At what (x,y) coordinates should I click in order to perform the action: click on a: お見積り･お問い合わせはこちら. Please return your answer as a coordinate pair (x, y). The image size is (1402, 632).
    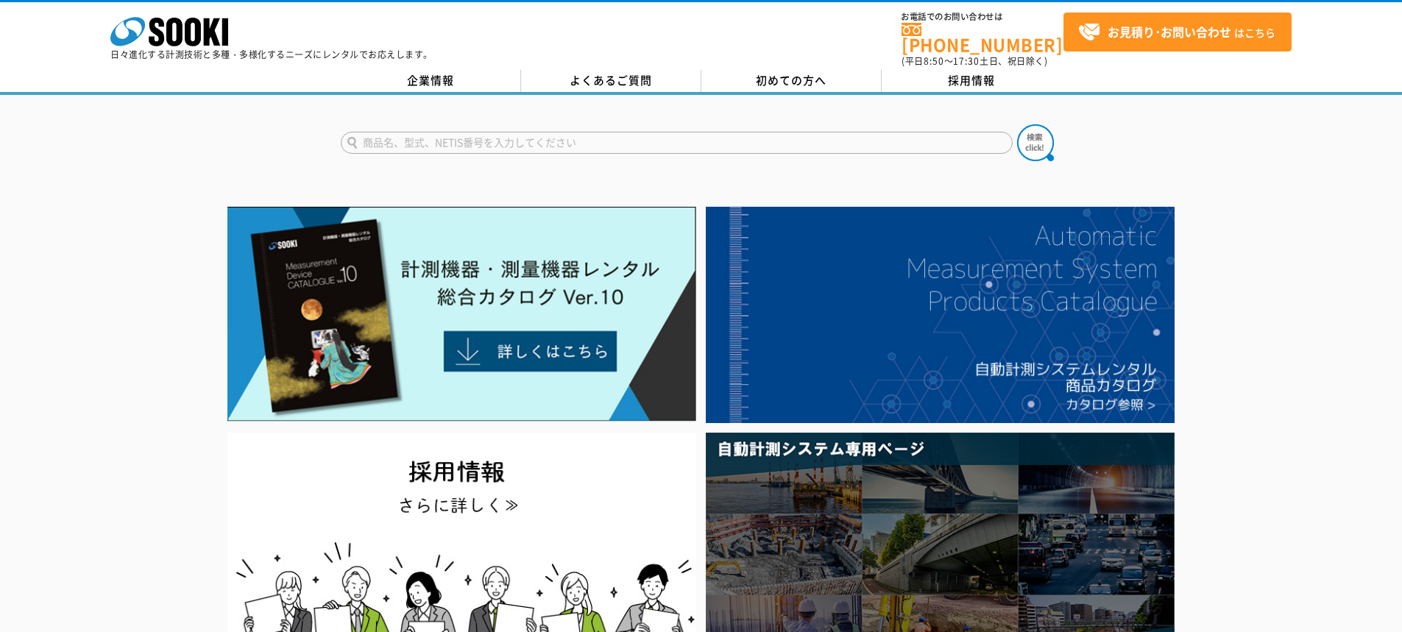
    Looking at the image, I should click on (1178, 32).